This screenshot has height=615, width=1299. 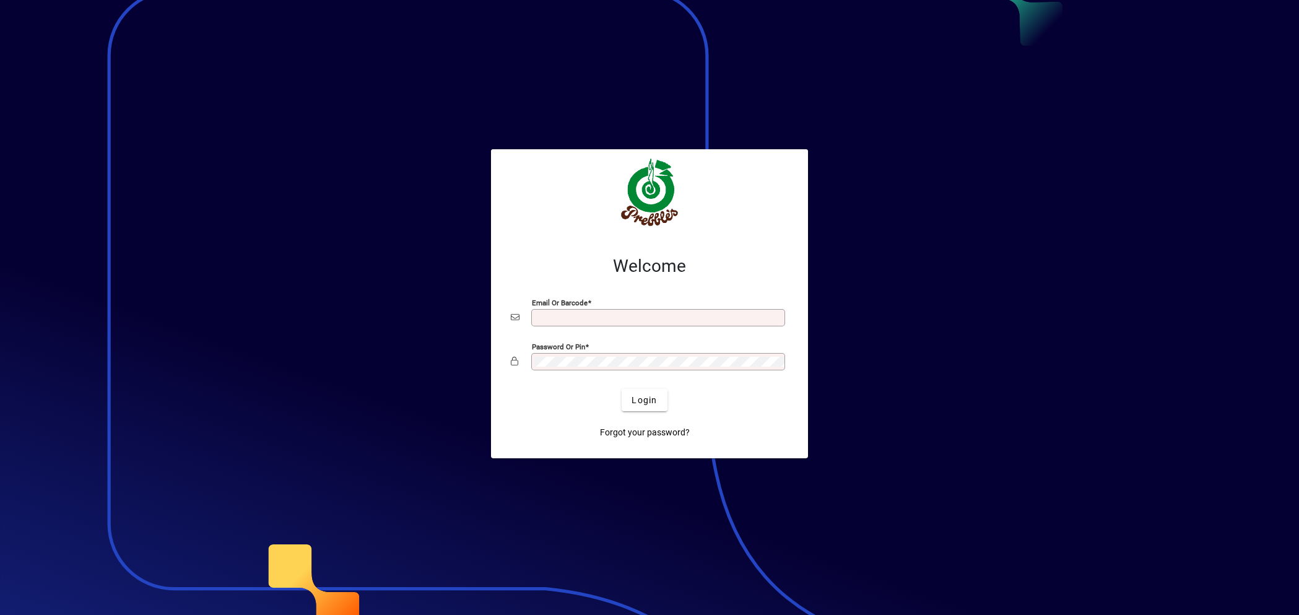 I want to click on span: Login, so click(x=644, y=400).